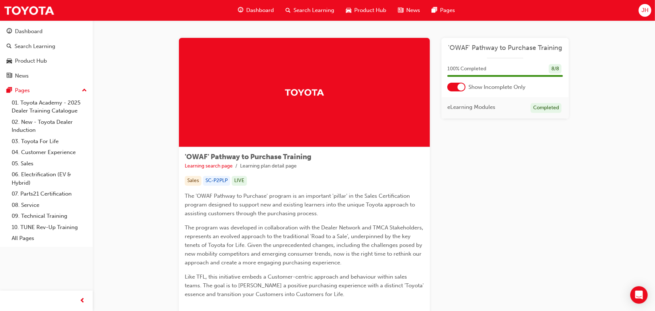  Describe the element at coordinates (305, 285) in the screenshot. I see `span: Like TFL, this initiative embeds a Customer-centric approach and behaviour within sales teams. Th...` at that location.